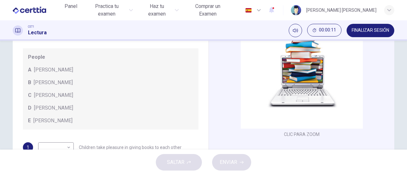 This screenshot has width=407, height=175. What do you see at coordinates (296, 10) in the screenshot?
I see `img: Profile picture` at bounding box center [296, 10].